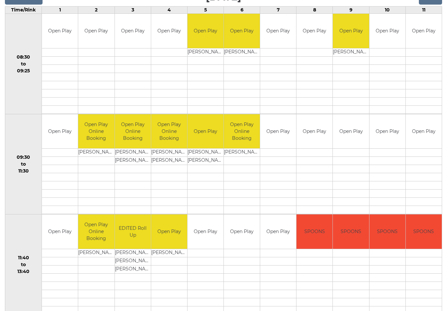 The width and height of the screenshot is (447, 311). What do you see at coordinates (424, 10) in the screenshot?
I see `td: 11` at bounding box center [424, 10].